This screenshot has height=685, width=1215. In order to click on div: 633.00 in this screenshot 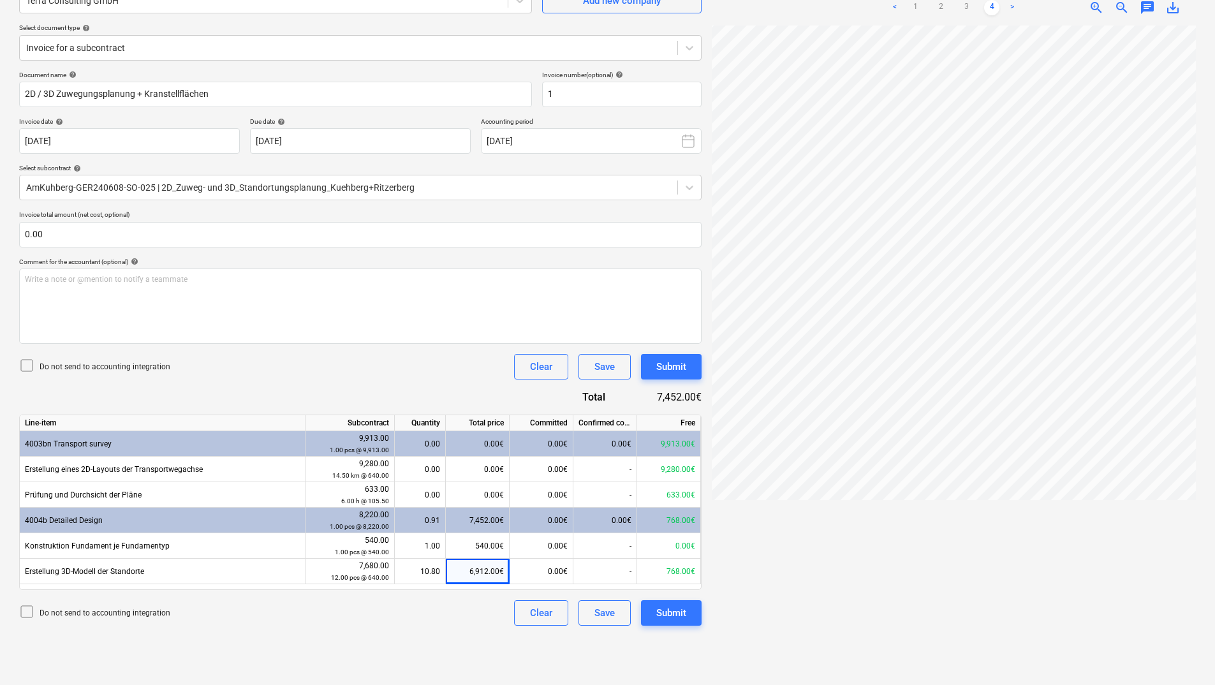, I will do `click(349, 495)`.